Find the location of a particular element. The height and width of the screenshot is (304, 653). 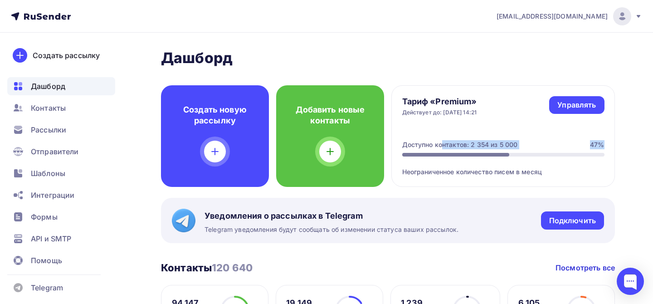

span: Отправители is located at coordinates (55, 151).